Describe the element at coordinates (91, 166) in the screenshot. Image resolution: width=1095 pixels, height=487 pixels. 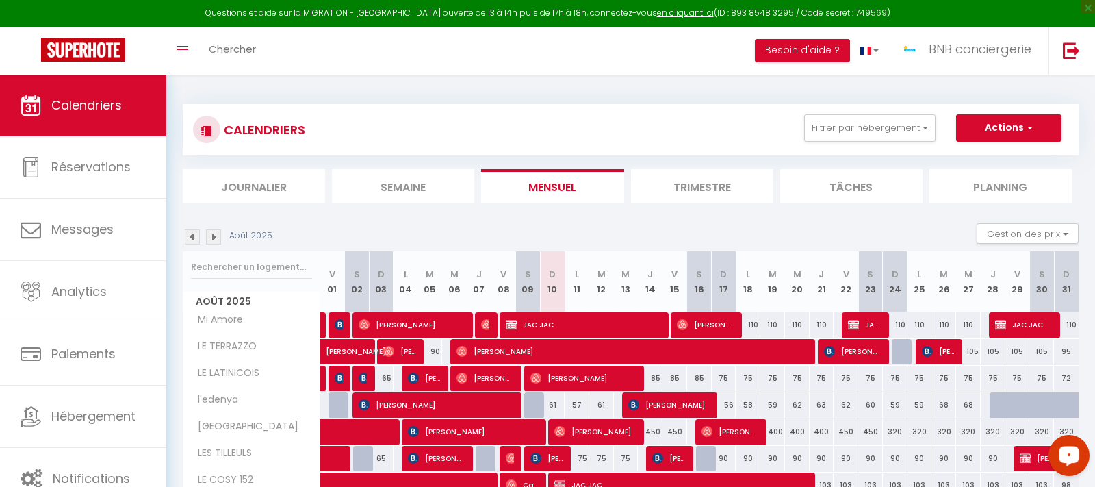
I see `span: Réservations` at that location.